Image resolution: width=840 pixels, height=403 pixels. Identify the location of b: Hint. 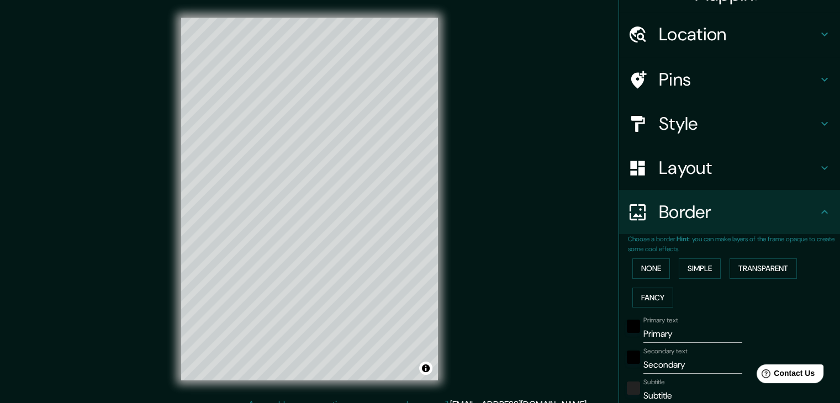
(683, 239).